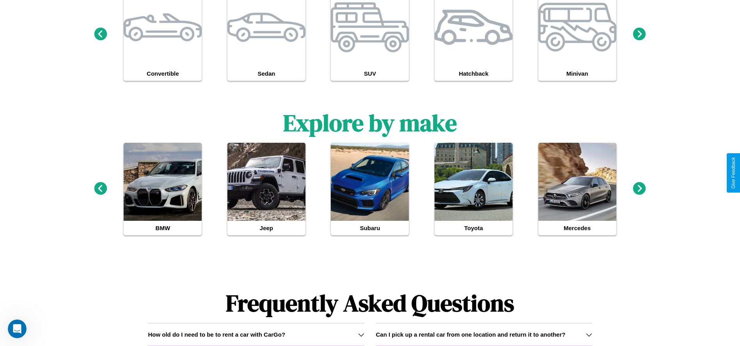 The image size is (740, 346). I want to click on h4: Convertible, so click(163, 73).